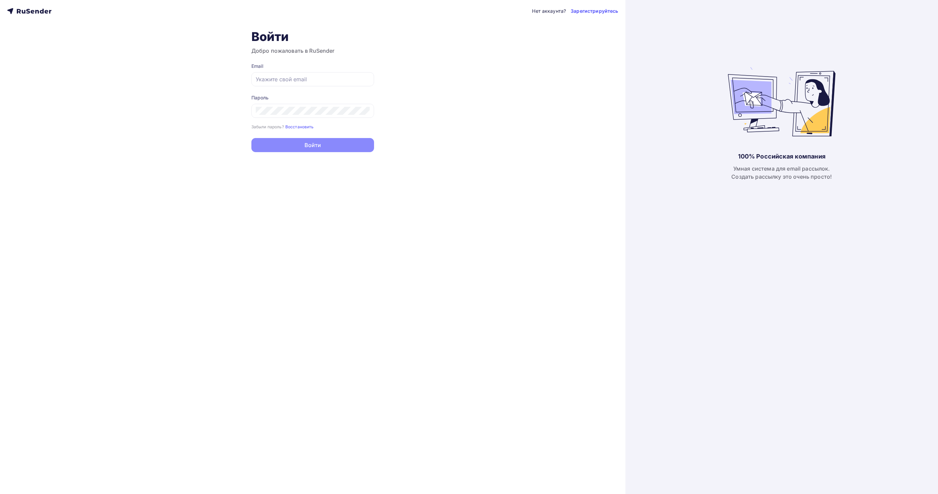  What do you see at coordinates (313, 66) in the screenshot?
I see `div: Email` at bounding box center [313, 66].